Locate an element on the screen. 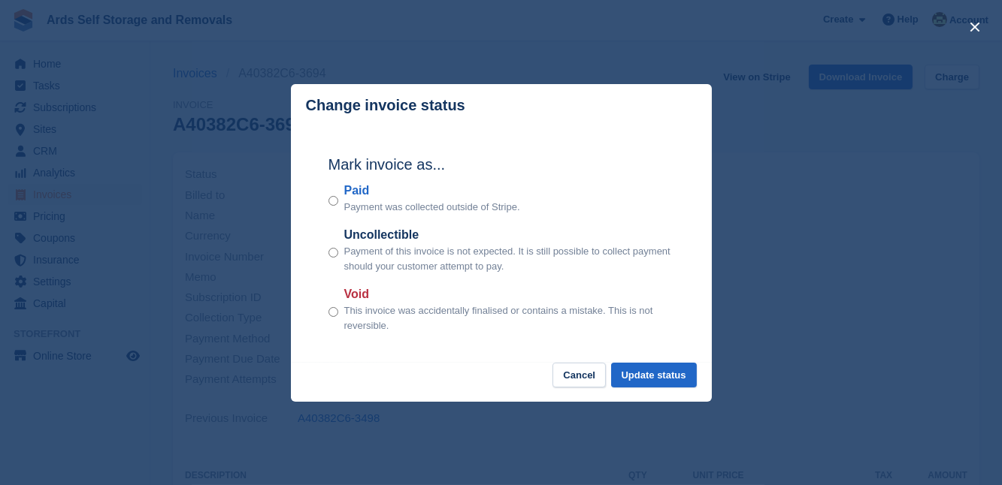  p: Payment of this invoice is not expected. It is still possible to collect payment should your cust... is located at coordinates (509, 259).